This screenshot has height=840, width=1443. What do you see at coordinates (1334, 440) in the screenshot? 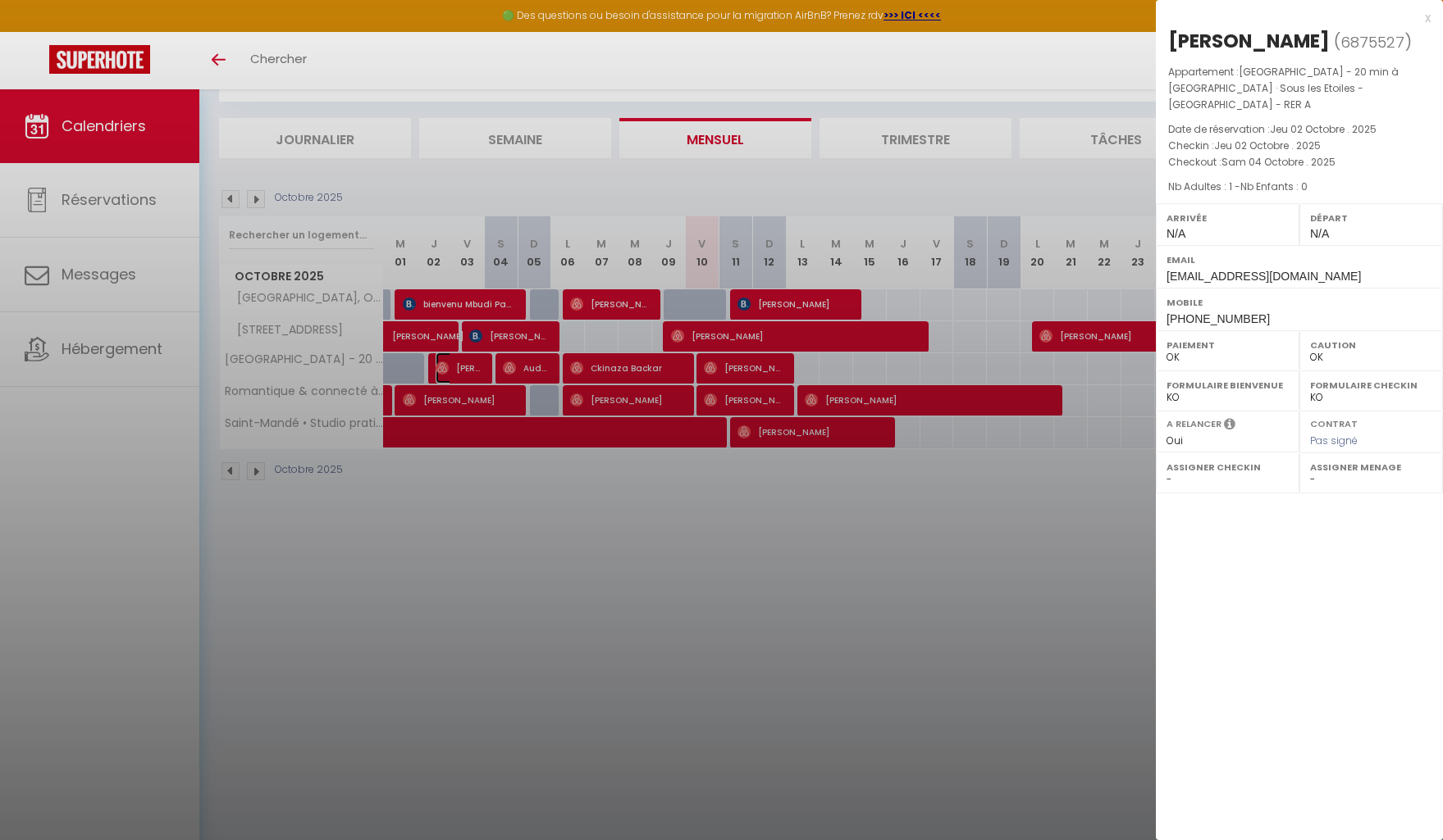
I see `span: Pas signé` at bounding box center [1334, 440].